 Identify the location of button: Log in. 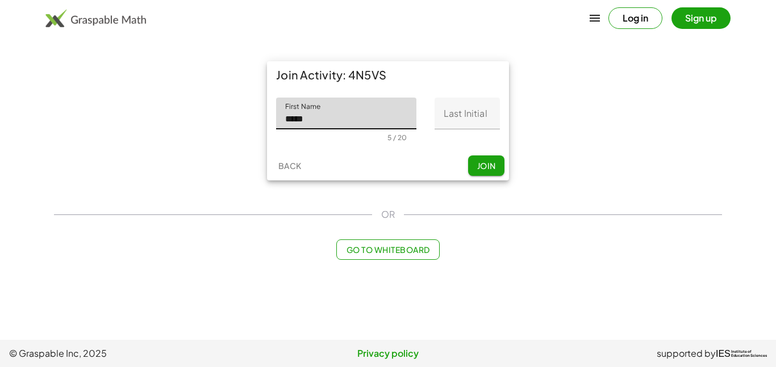
(635, 18).